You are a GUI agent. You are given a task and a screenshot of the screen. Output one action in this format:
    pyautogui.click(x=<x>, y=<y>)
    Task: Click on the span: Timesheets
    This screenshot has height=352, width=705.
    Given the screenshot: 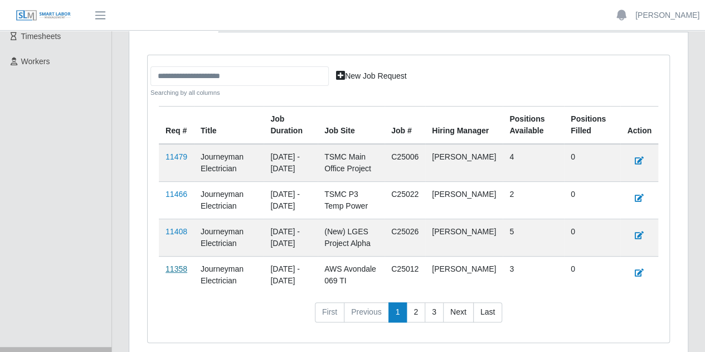 What is the action you would take?
    pyautogui.click(x=41, y=36)
    